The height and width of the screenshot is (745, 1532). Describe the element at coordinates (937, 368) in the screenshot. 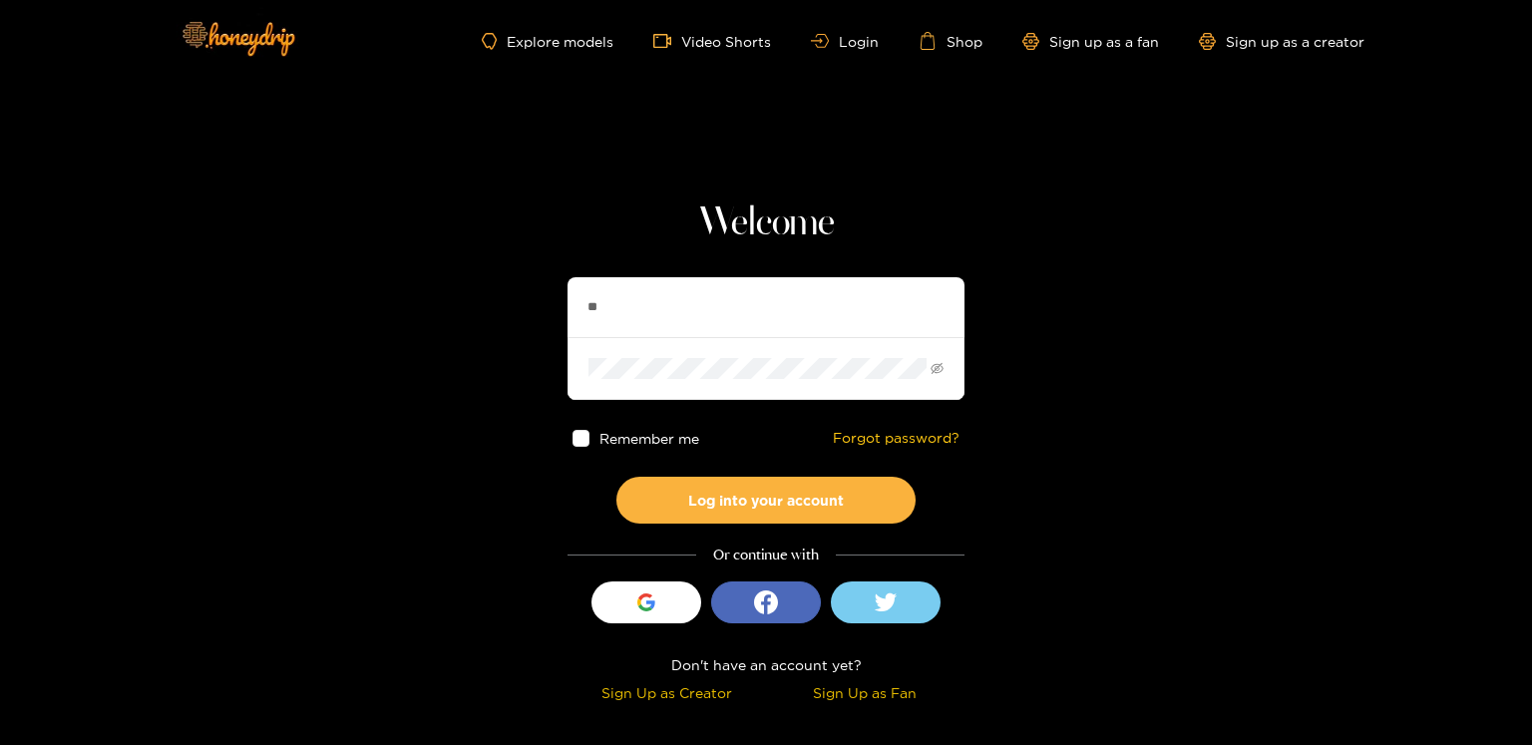

I see `span: eye-invisible` at that location.